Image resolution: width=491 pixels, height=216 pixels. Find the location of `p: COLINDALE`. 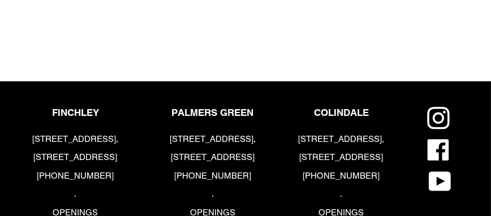

p: COLINDALE is located at coordinates (341, 112).